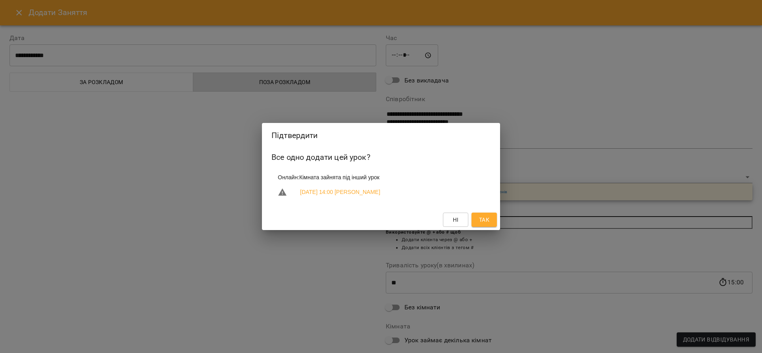 The width and height of the screenshot is (762, 353). I want to click on li: Онлайн : Кімната зайнята під інший урок, so click(381, 177).